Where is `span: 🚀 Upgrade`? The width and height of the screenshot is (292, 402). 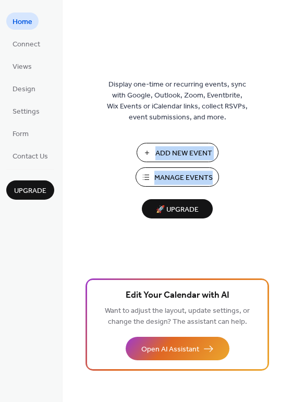
span: 🚀 Upgrade is located at coordinates (177, 210).